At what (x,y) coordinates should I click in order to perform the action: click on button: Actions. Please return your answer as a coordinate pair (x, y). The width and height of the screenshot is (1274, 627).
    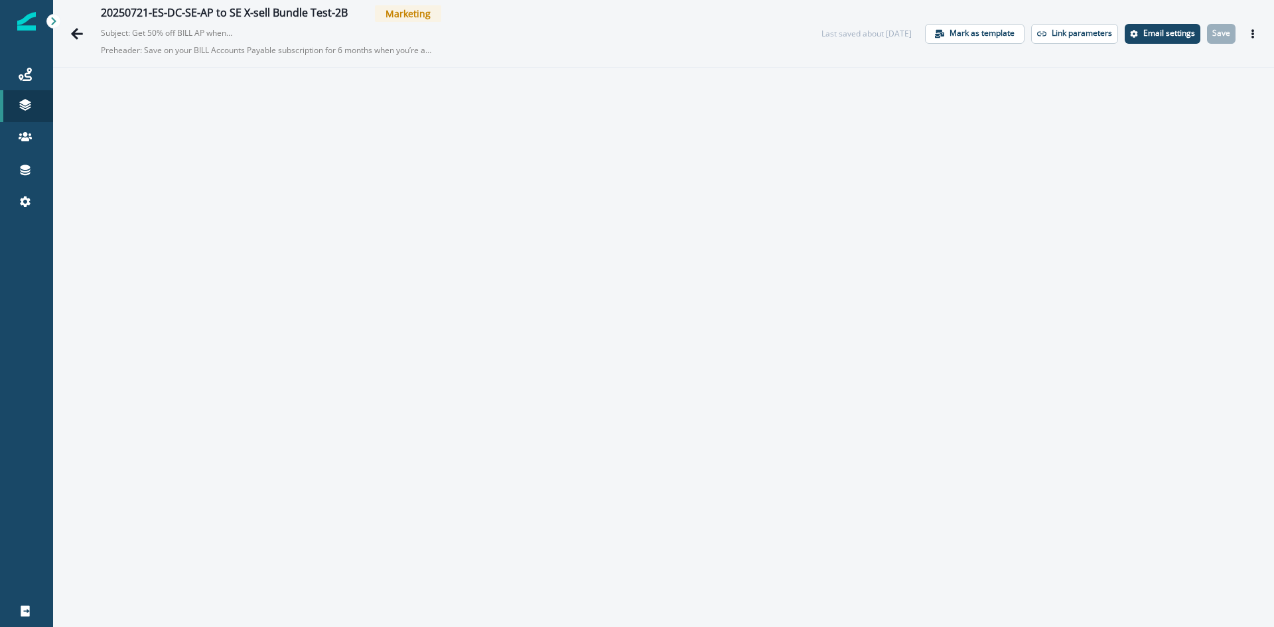
    Looking at the image, I should click on (1252, 34).